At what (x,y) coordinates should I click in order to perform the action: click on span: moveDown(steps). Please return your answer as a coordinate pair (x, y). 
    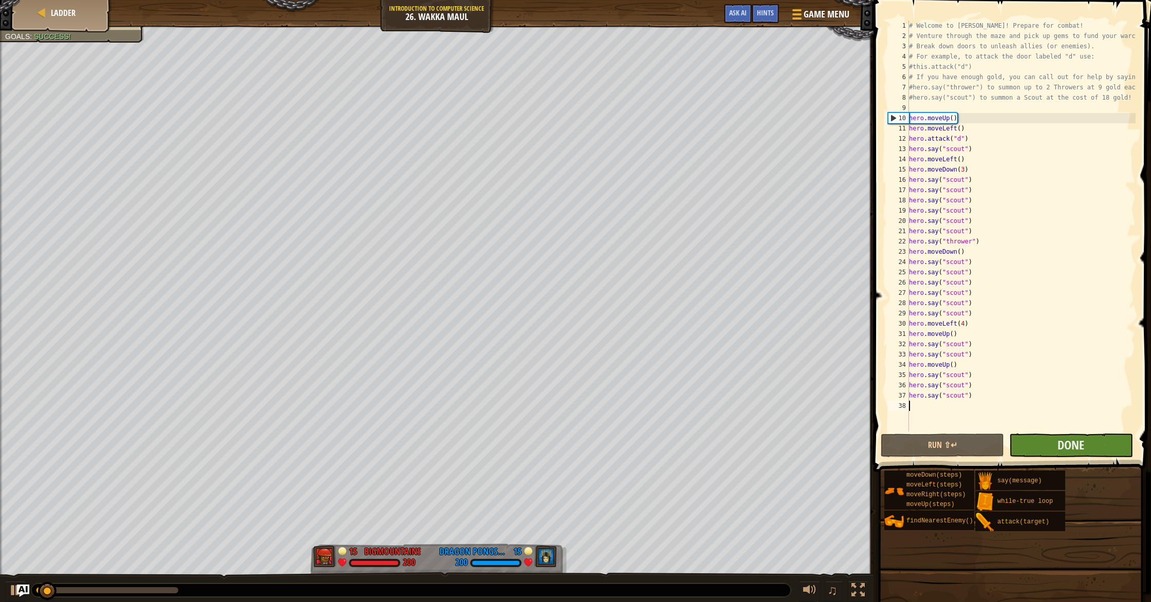
    Looking at the image, I should click on (934, 475).